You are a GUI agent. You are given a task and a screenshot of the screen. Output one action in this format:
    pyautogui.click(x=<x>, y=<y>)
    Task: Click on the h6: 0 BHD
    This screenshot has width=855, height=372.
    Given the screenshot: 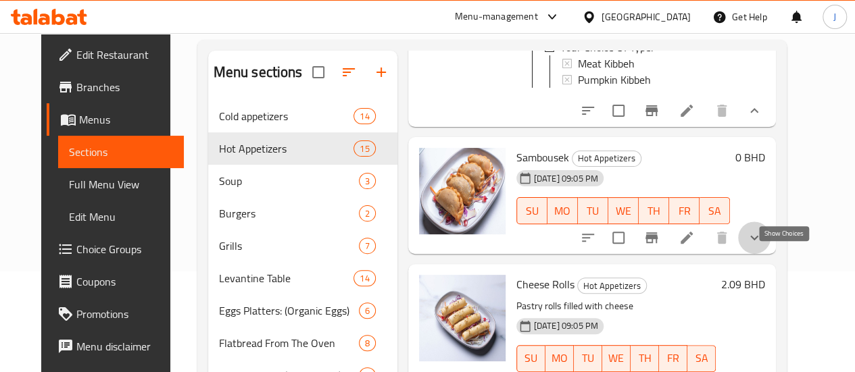 What is the action you would take?
    pyautogui.click(x=750, y=158)
    